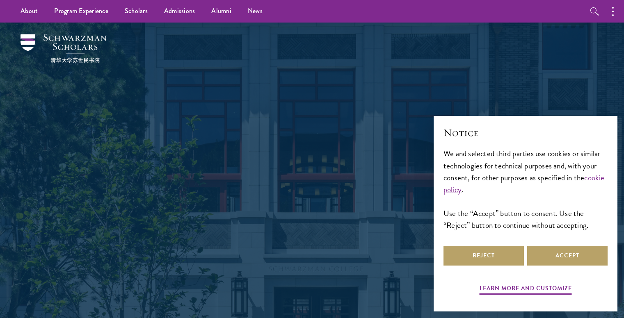 This screenshot has width=624, height=318. What do you see at coordinates (64, 48) in the screenshot?
I see `img: Schwarzman Scholars` at bounding box center [64, 48].